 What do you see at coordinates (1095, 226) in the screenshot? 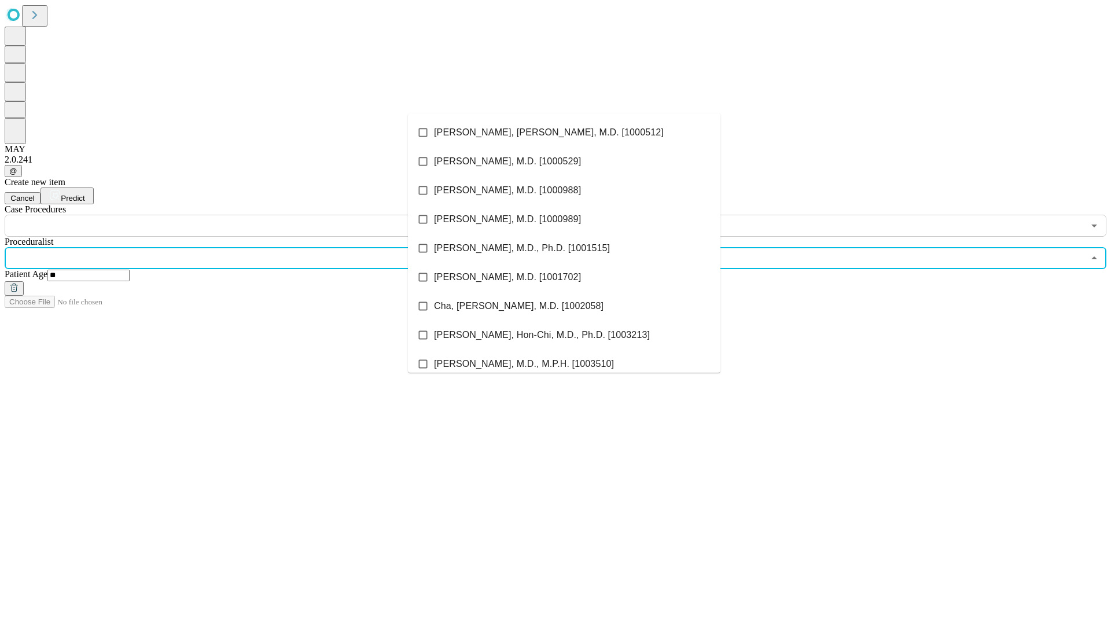
I see `button: Open` at bounding box center [1095, 226].